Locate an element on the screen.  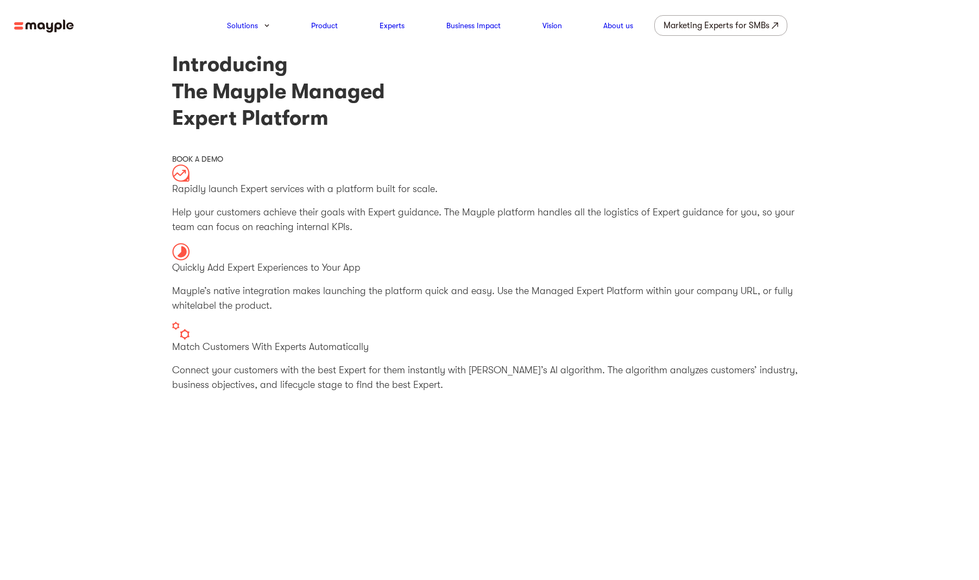
img: mayple-logo is located at coordinates (44, 26).